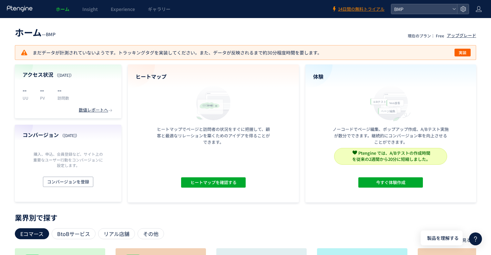 The image size is (491, 255). Describe the element at coordinates (45, 98) in the screenshot. I see `p: PV` at that location.